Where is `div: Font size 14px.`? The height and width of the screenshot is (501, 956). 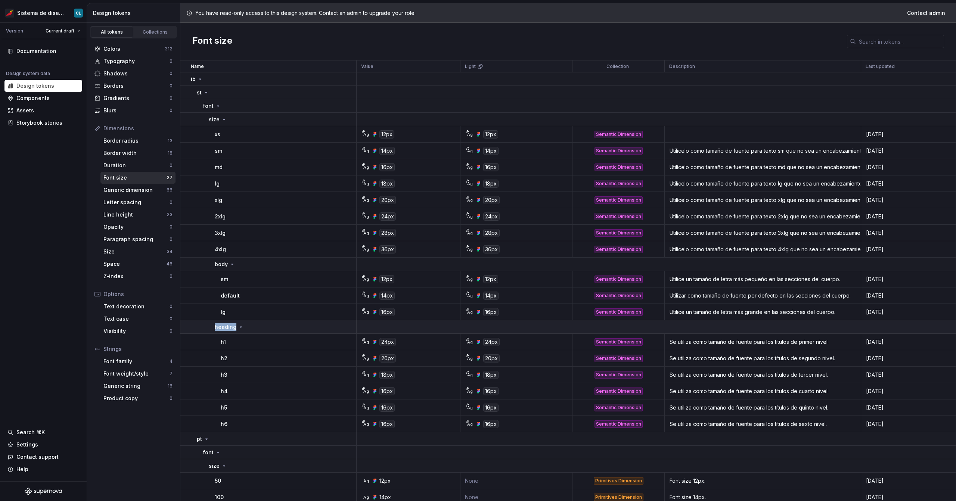
div: Font size 14px. is located at coordinates (762, 497).